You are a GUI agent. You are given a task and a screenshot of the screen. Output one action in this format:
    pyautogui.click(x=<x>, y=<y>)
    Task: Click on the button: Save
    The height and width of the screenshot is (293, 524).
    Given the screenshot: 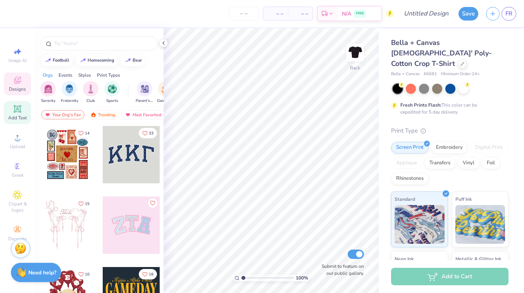 What is the action you would take?
    pyautogui.click(x=469, y=14)
    